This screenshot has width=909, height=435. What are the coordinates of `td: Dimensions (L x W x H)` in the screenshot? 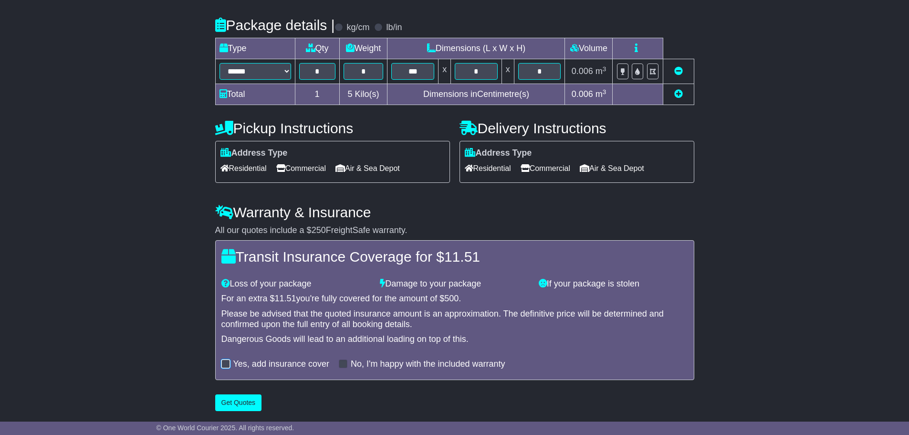 It's located at (476, 49).